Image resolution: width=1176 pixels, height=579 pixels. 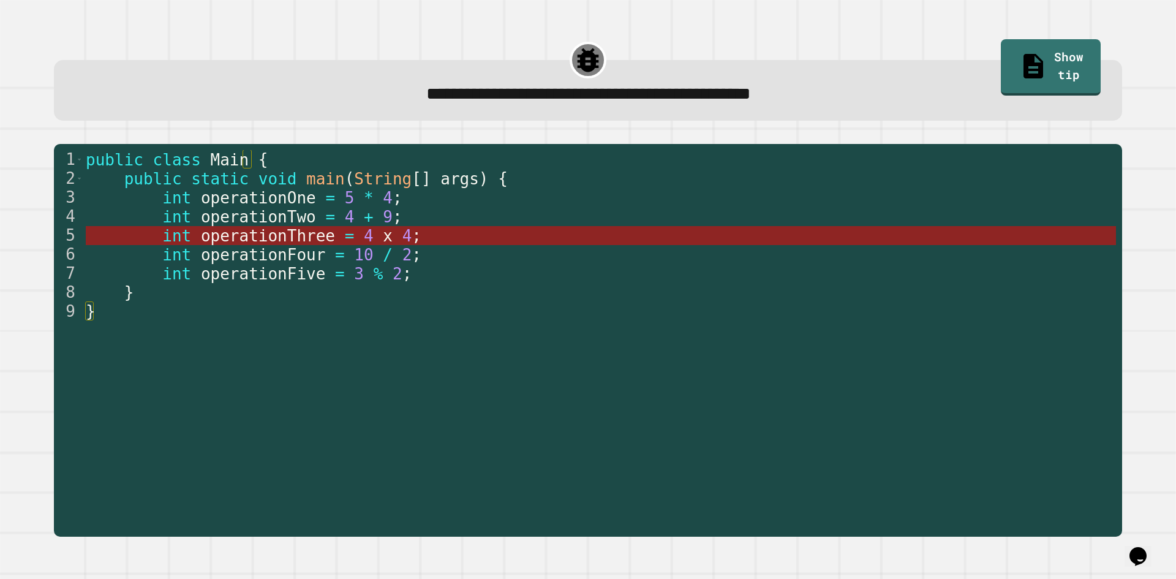 What do you see at coordinates (263, 274) in the screenshot?
I see `span: operationFive` at bounding box center [263, 274].